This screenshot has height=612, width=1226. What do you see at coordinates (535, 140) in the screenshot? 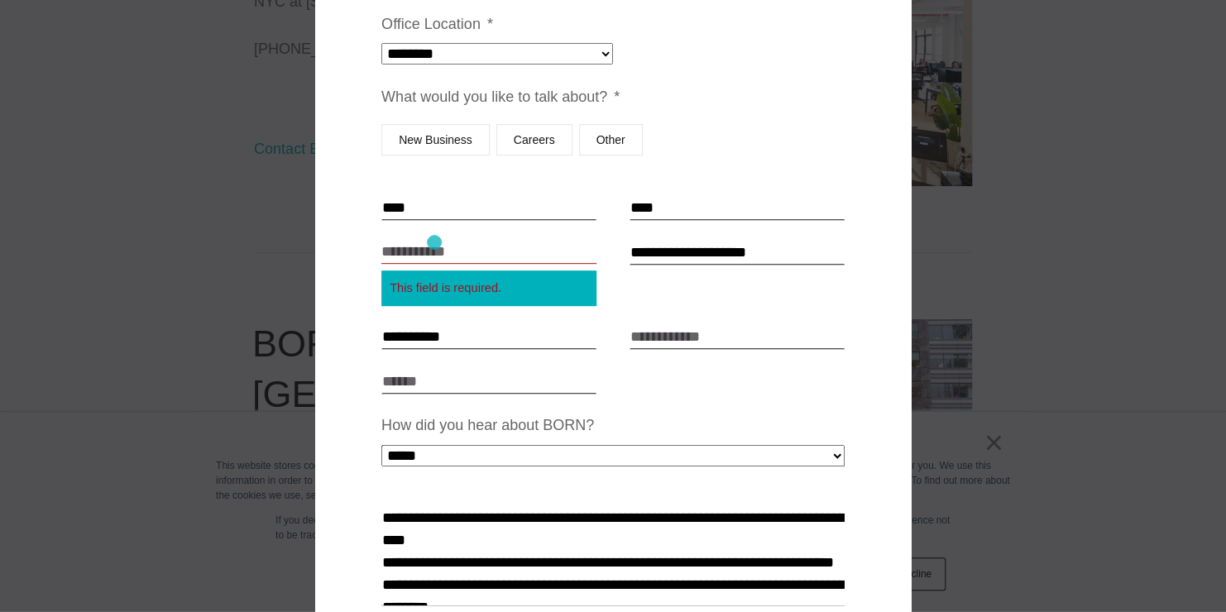
I see `label: Careers` at bounding box center [535, 140].